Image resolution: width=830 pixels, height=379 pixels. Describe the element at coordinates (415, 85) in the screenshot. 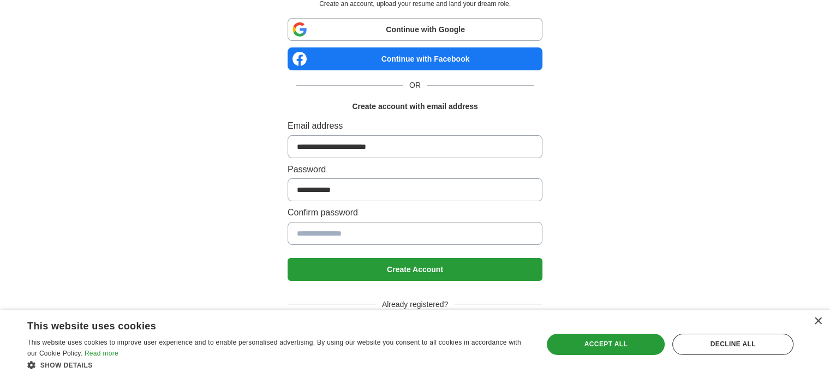

I see `span: OR` at that location.